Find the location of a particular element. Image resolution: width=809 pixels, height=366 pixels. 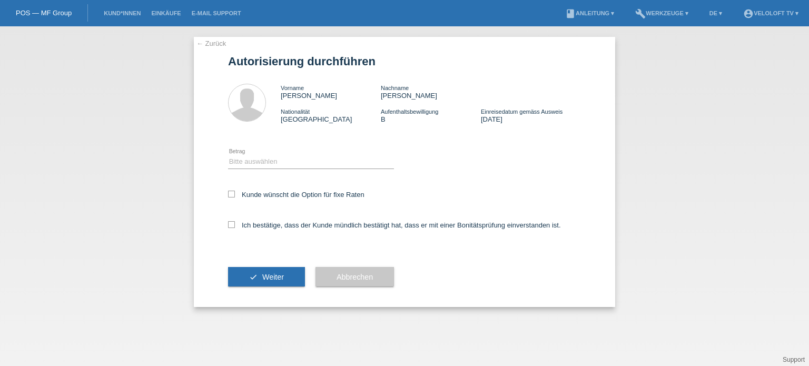

i: account_circle is located at coordinates (749, 14).